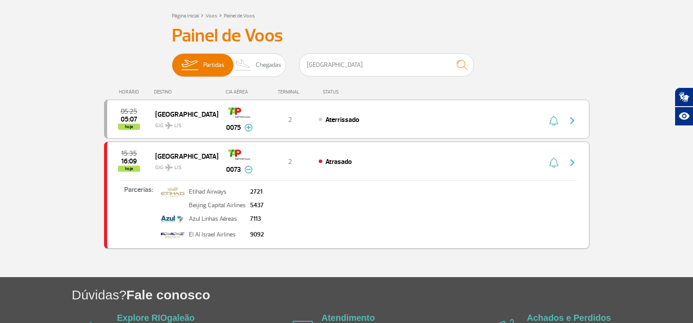 The image size is (693, 323). I want to click on span: 2025-09-30 15:35:00, so click(129, 154).